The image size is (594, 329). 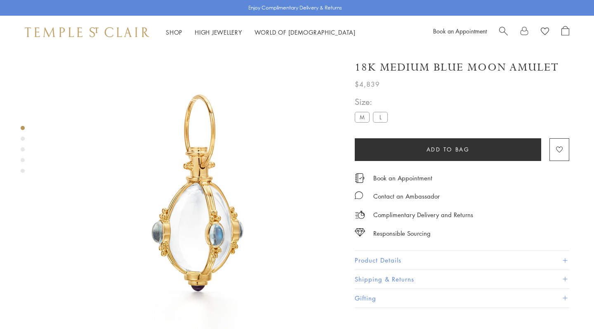 I want to click on img: MessageIcon-01_2.svg, so click(x=359, y=195).